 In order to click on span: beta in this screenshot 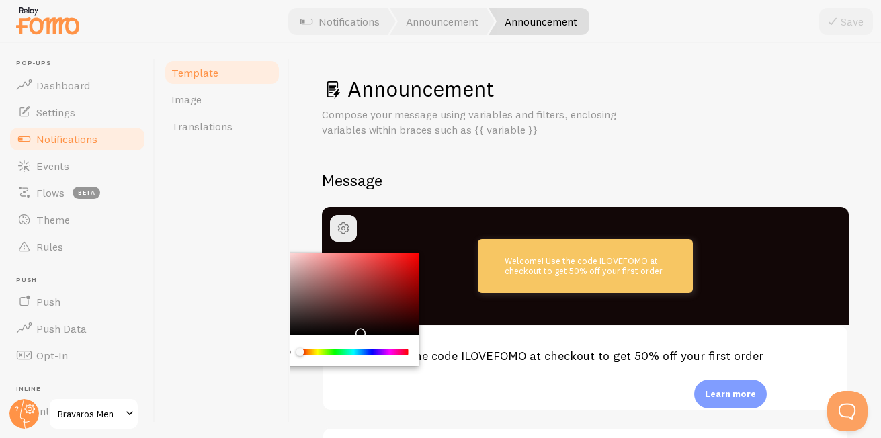, I will do `click(86, 193)`.